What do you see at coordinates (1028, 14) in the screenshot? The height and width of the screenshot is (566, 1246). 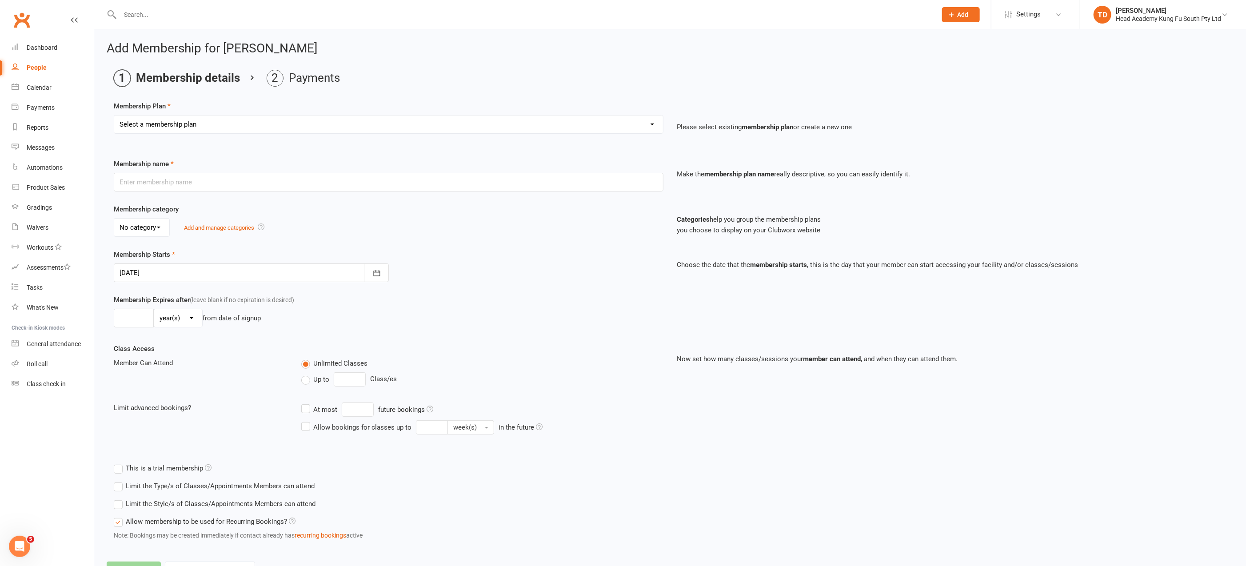 I see `span: Settings` at bounding box center [1028, 14].